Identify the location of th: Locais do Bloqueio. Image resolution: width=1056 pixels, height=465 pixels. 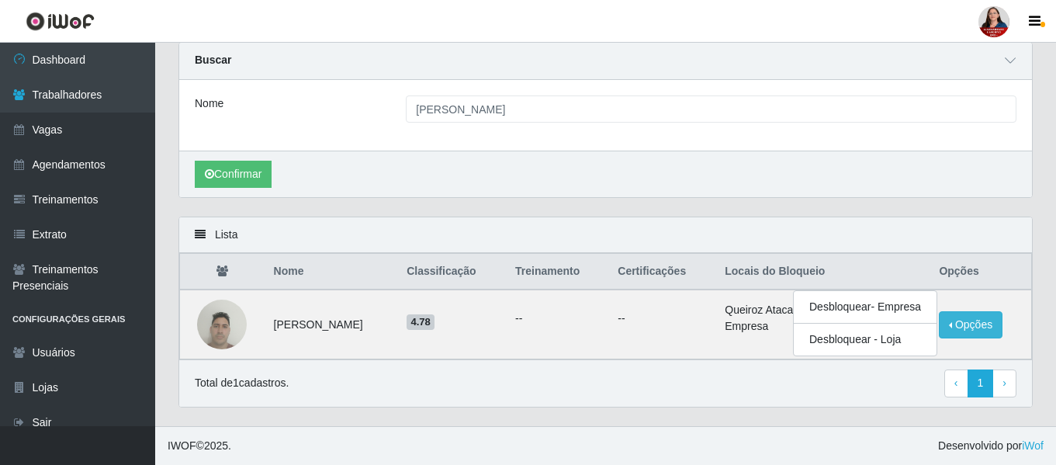
(822, 272).